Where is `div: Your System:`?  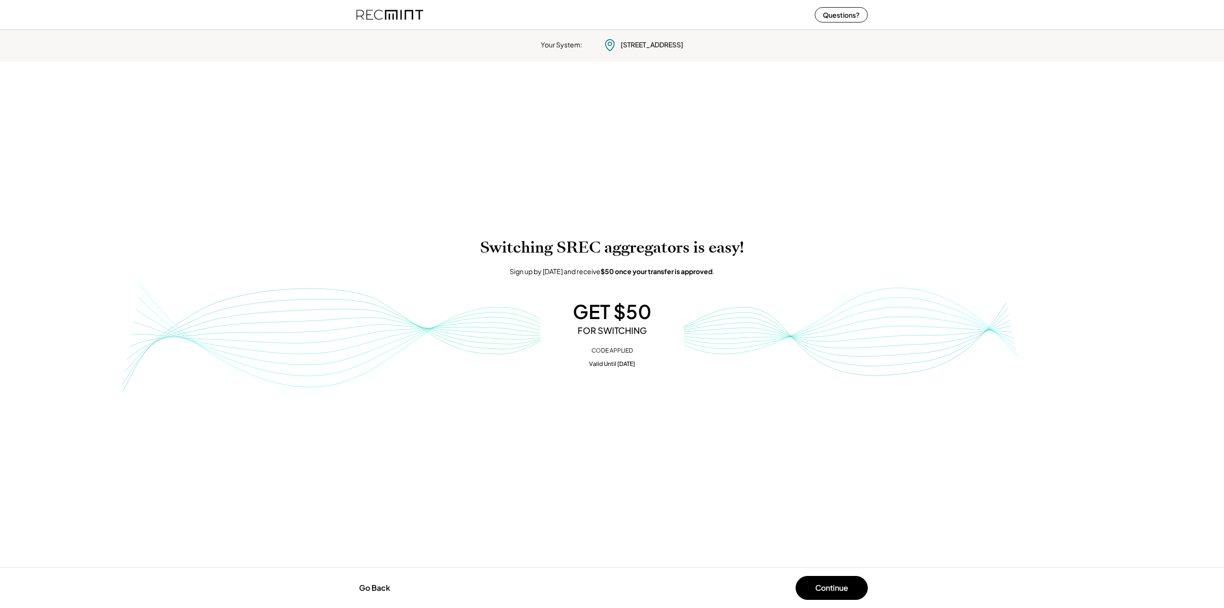
div: Your System: is located at coordinates (561, 45).